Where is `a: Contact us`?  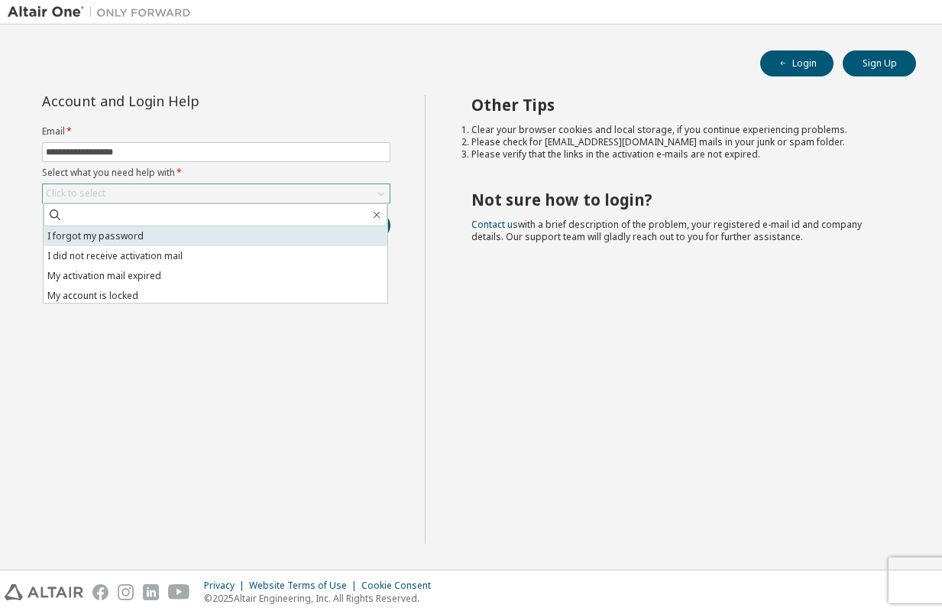 a: Contact us is located at coordinates (494, 224).